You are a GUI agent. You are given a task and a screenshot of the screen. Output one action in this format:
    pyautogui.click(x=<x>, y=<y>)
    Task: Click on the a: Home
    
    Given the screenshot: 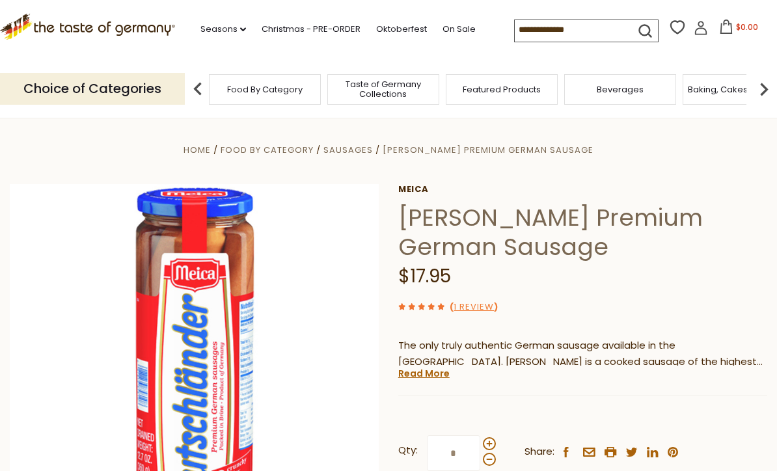 What is the action you would take?
    pyautogui.click(x=197, y=150)
    